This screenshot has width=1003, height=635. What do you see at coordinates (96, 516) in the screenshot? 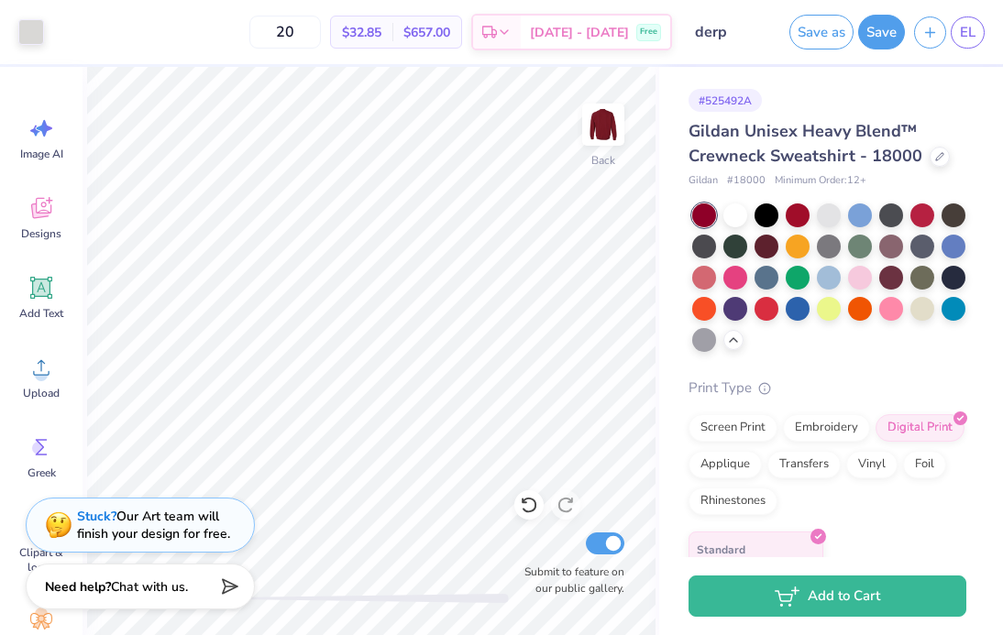
I see `strong: Stuck?` at bounding box center [96, 516].